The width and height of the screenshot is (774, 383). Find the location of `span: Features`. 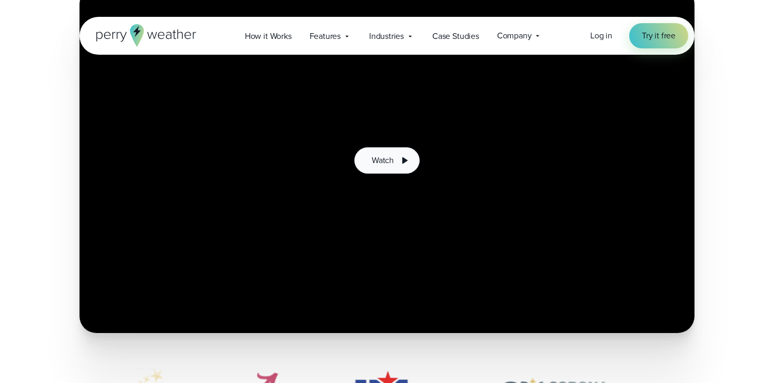

span: Features is located at coordinates (325, 36).